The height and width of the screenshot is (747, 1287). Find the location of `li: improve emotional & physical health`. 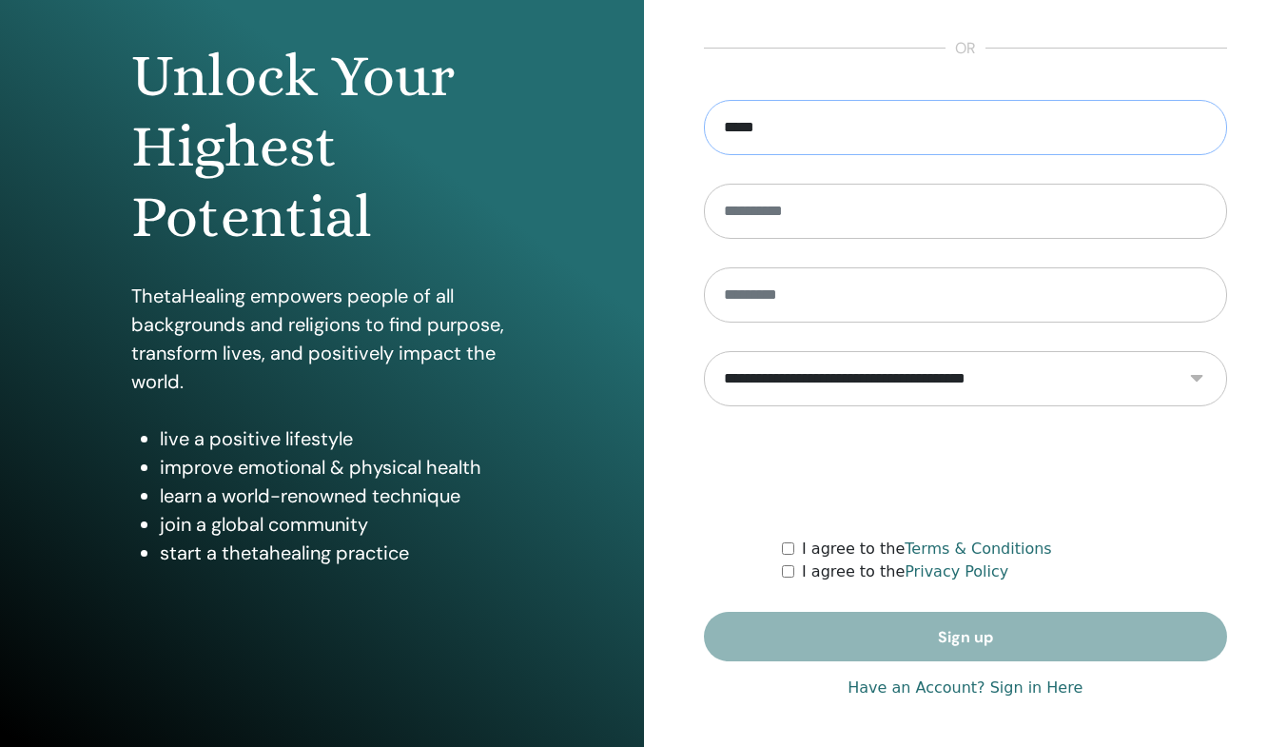

li: improve emotional & physical health is located at coordinates (336, 467).